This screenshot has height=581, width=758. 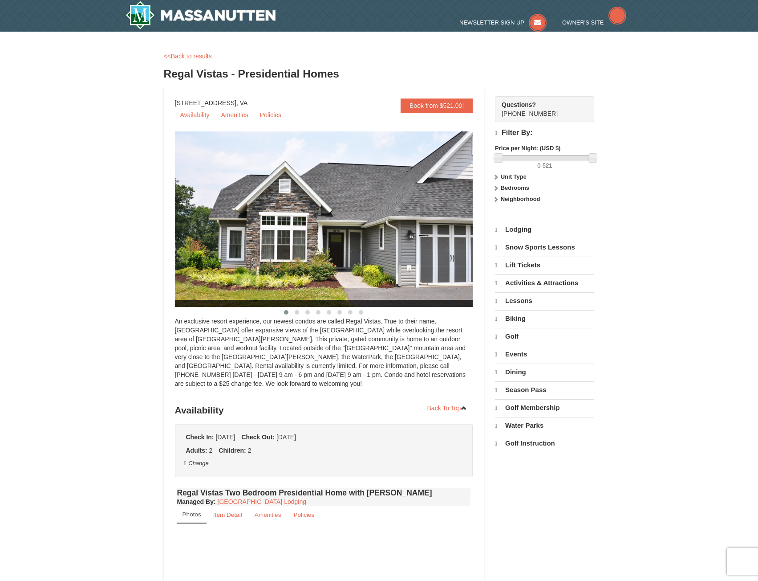 What do you see at coordinates (195, 501) in the screenshot?
I see `span: Managed By` at bounding box center [195, 501].